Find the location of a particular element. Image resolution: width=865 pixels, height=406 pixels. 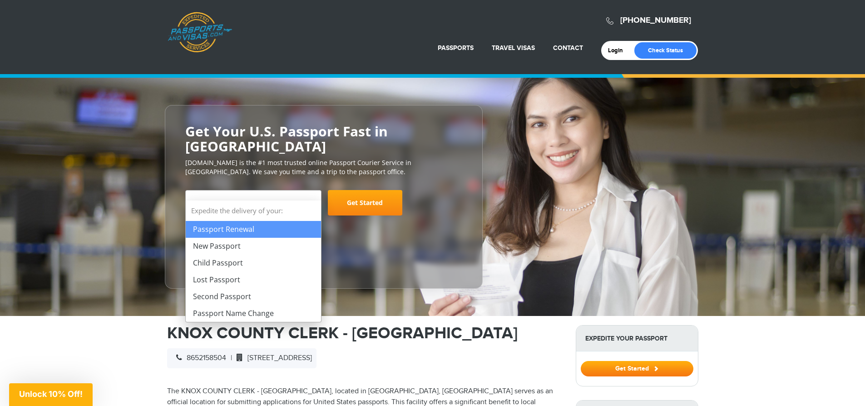

button: Get Started is located at coordinates (637, 368).